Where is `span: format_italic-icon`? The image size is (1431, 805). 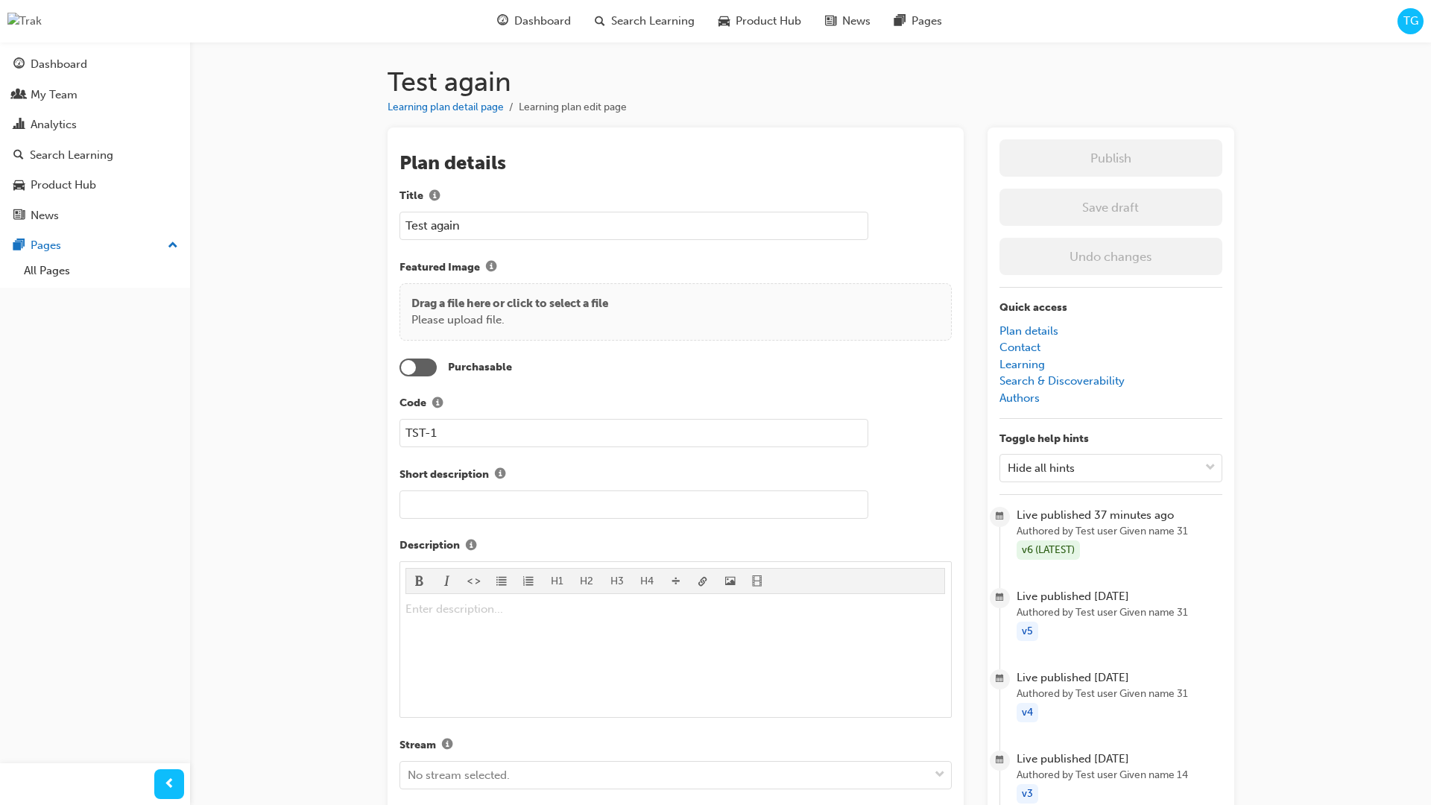 span: format_italic-icon is located at coordinates (447, 582).